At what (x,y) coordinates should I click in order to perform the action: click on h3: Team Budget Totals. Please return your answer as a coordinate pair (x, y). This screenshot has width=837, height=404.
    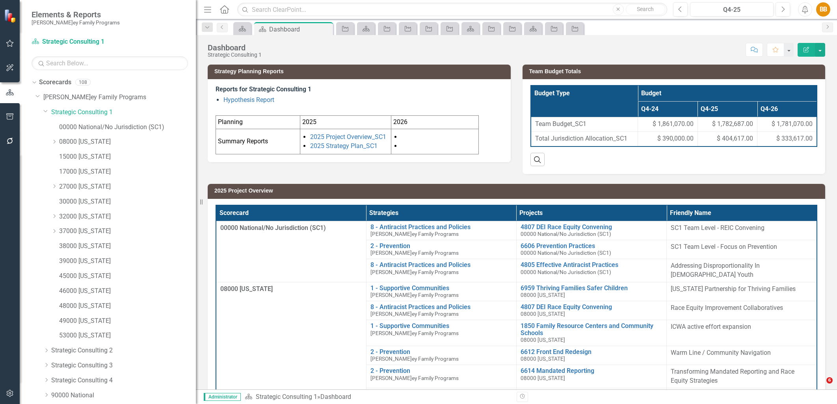
    Looking at the image, I should click on (676, 71).